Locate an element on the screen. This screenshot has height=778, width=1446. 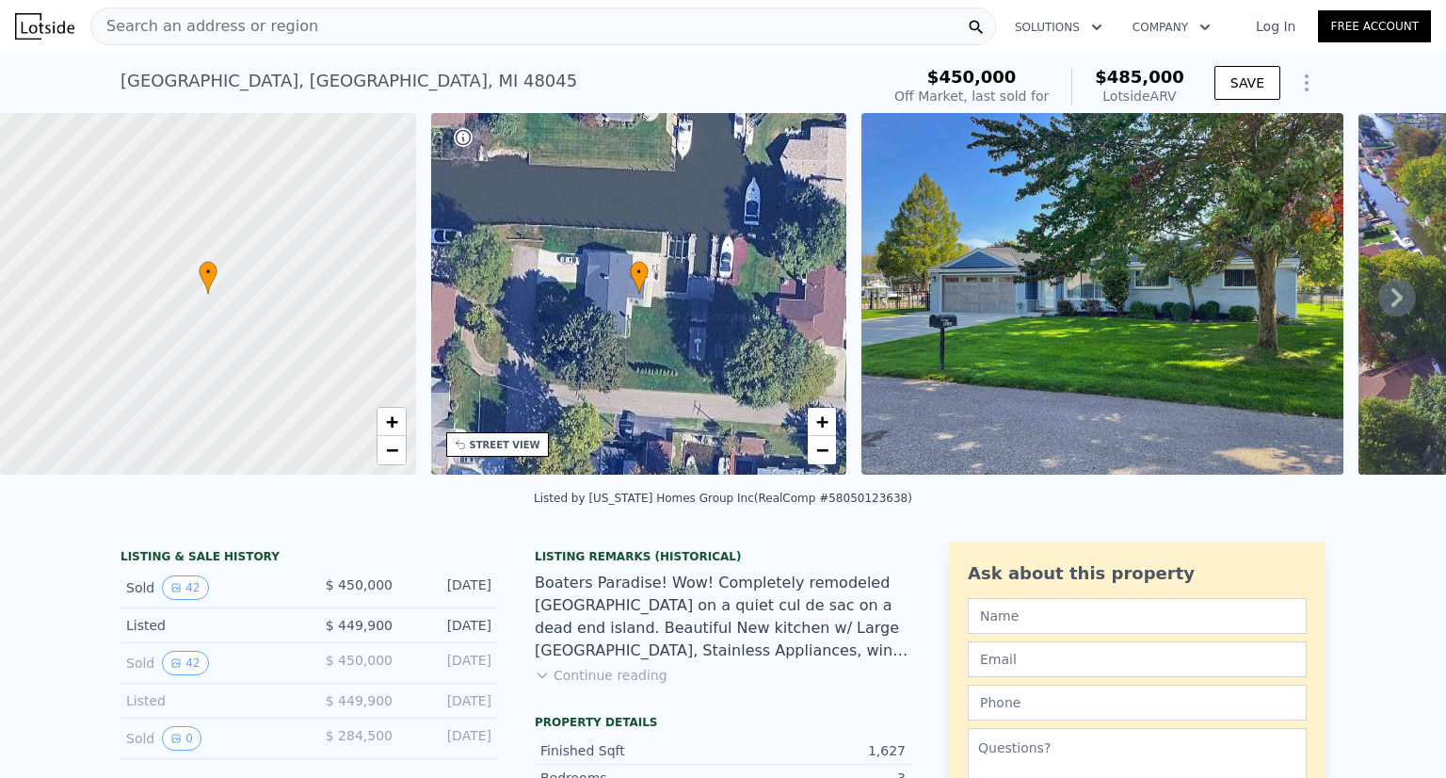
a: Log In is located at coordinates (1276, 26).